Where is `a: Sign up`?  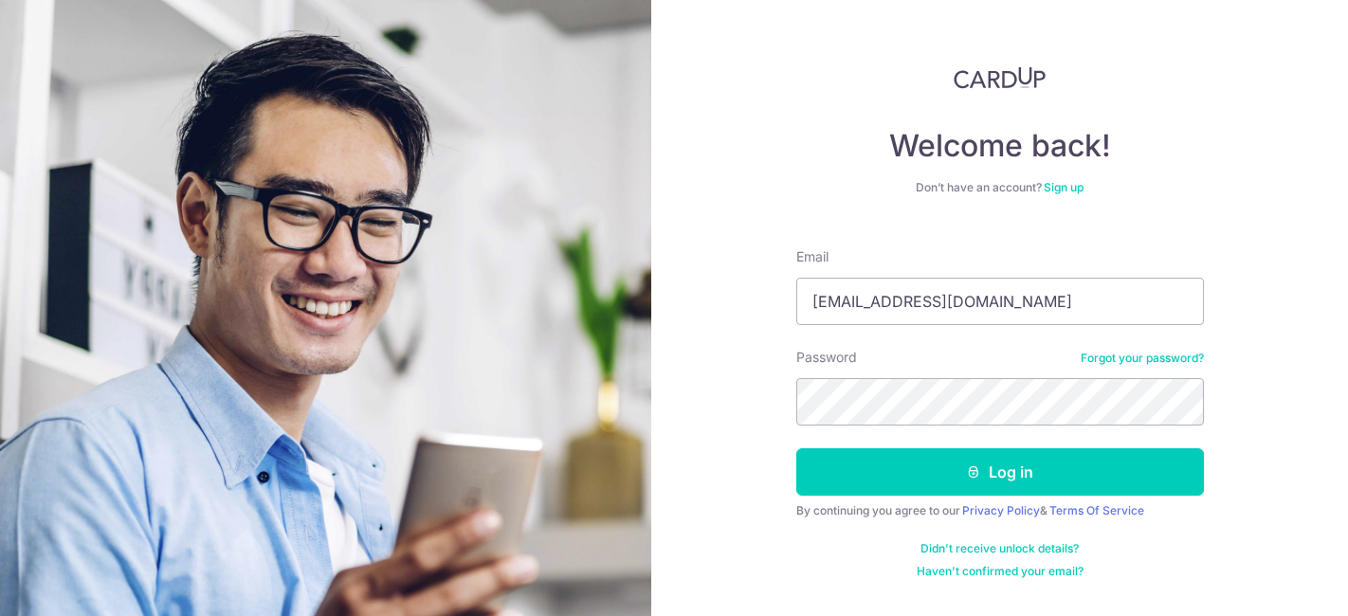 a: Sign up is located at coordinates (1064, 187).